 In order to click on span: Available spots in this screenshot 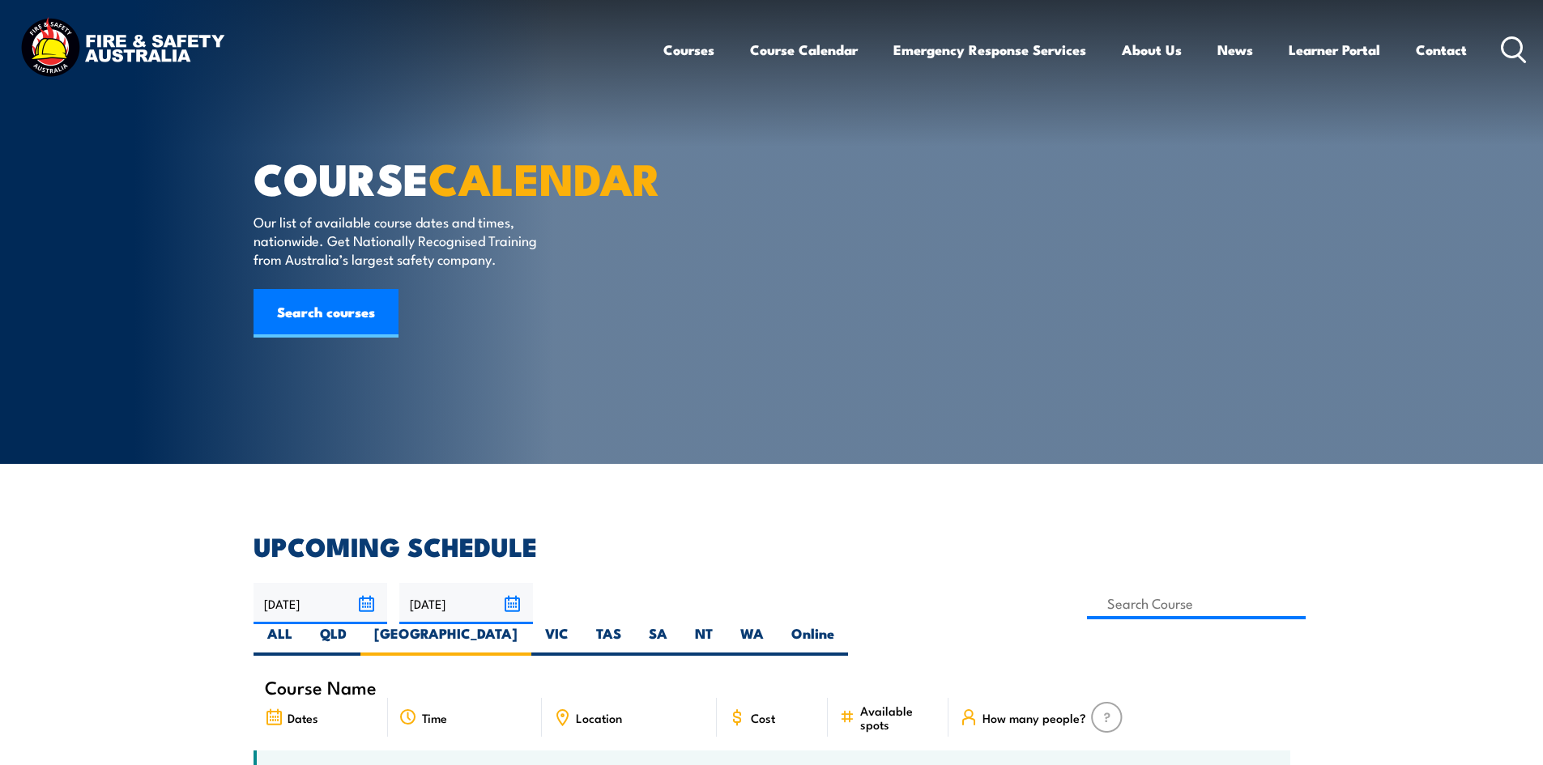, I will do `click(898, 718)`.